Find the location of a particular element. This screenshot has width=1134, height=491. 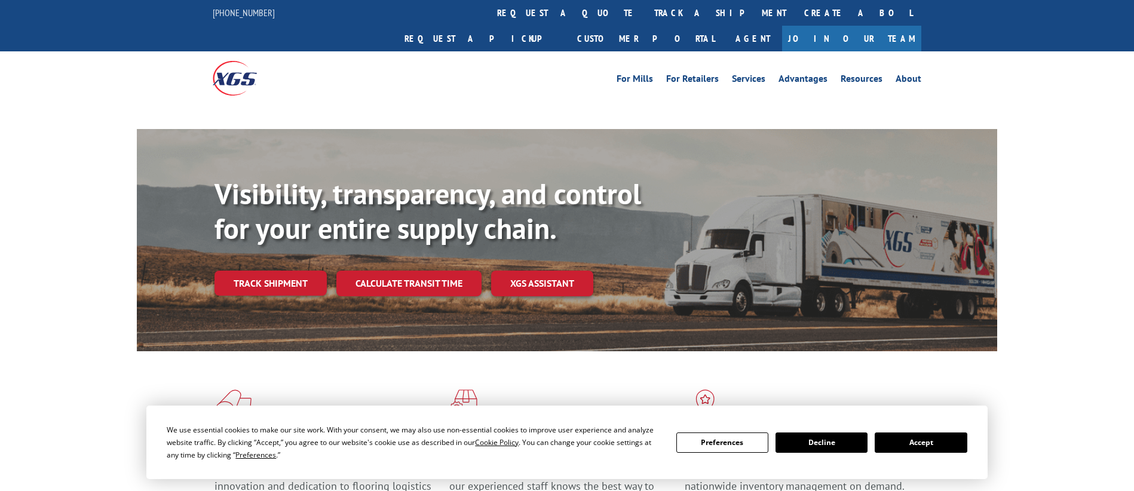

a: For Retailers is located at coordinates (692, 81).